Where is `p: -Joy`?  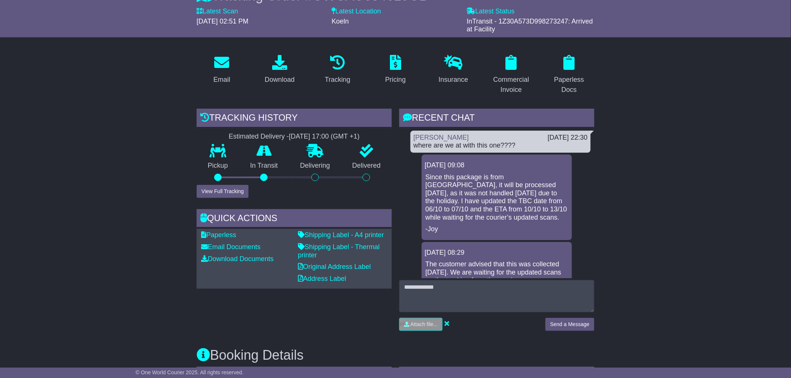 p: -Joy is located at coordinates (497, 230).